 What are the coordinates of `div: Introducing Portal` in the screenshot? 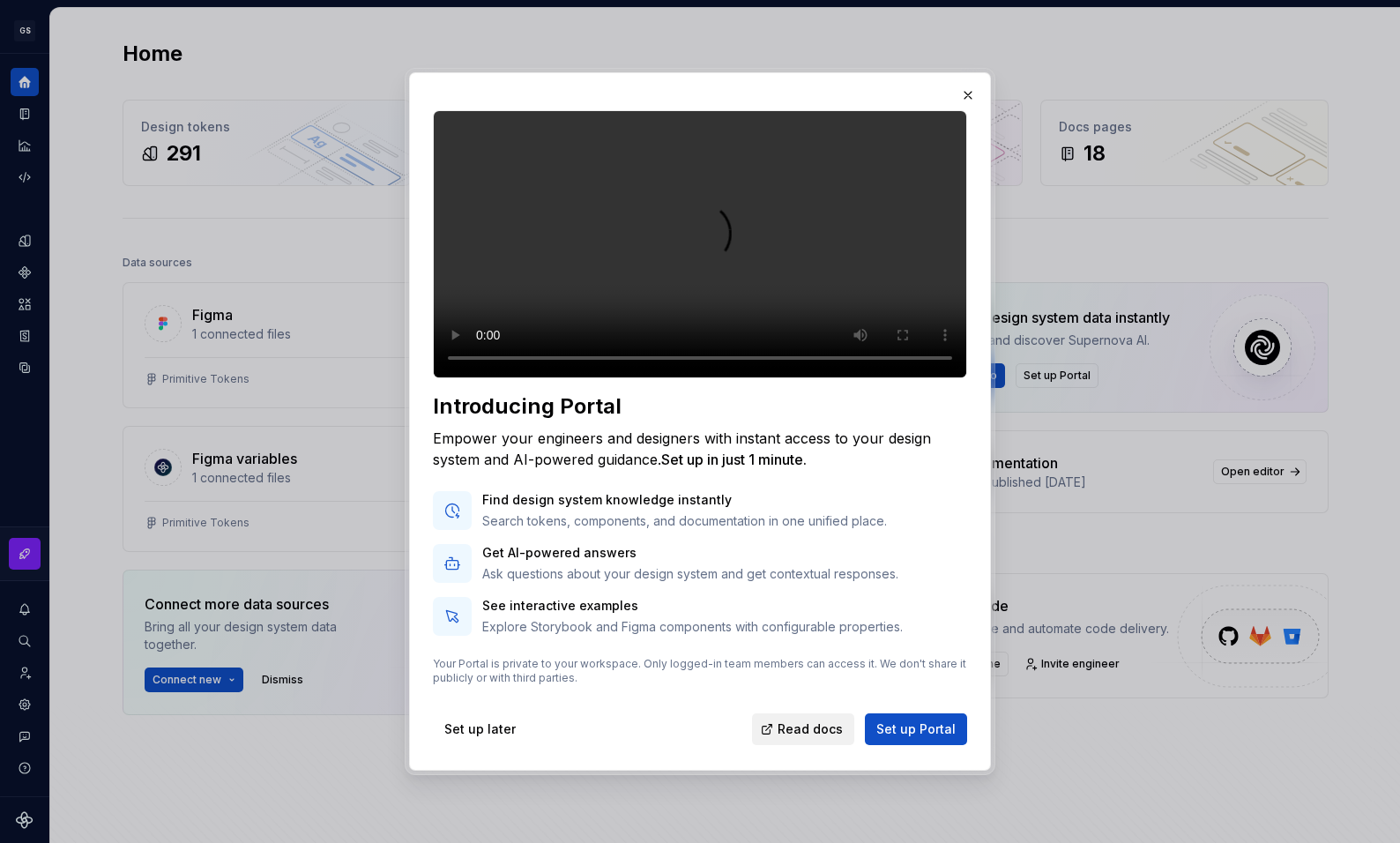 It's located at (700, 407).